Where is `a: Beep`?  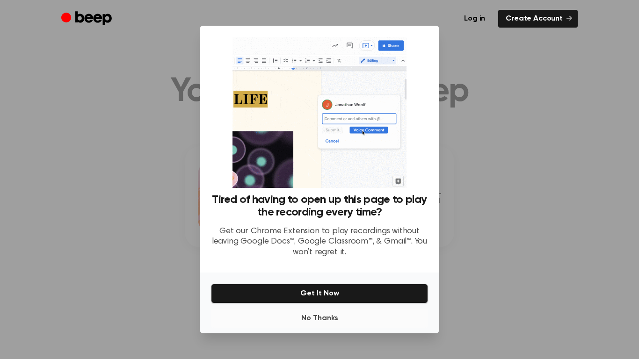 a: Beep is located at coordinates (88, 19).